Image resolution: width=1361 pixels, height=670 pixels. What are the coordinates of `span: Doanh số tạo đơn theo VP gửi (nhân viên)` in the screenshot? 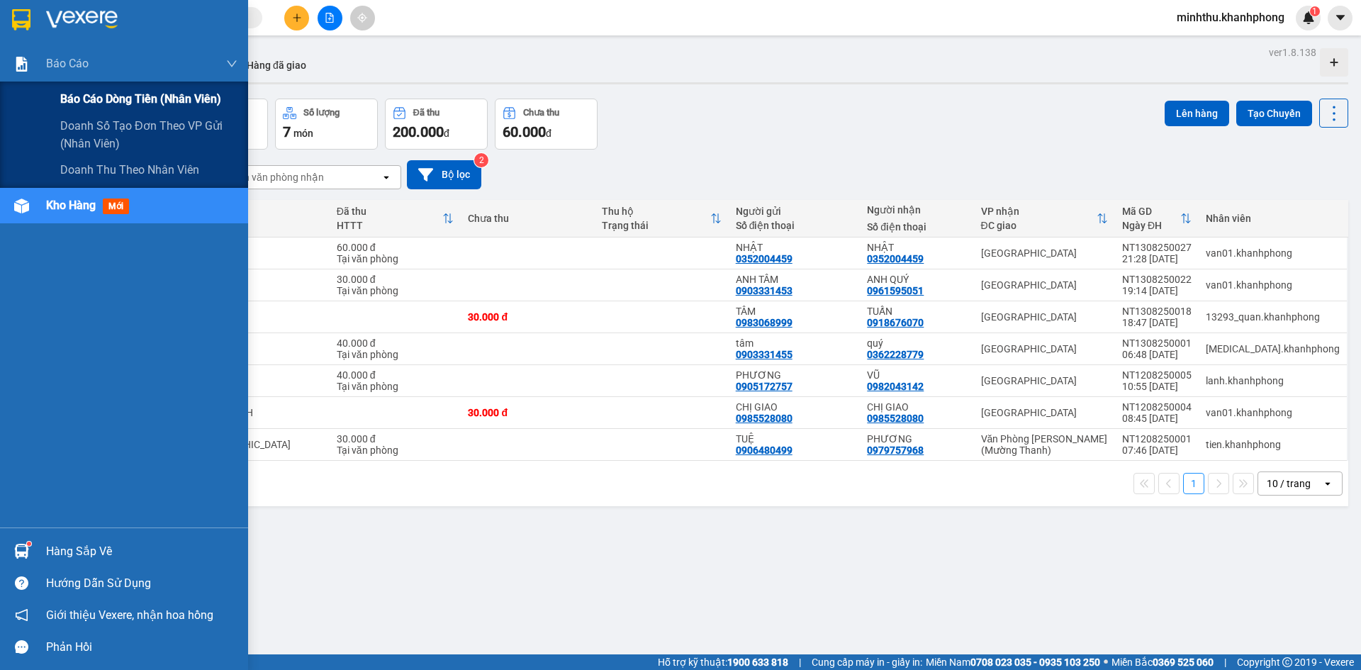 It's located at (149, 135).